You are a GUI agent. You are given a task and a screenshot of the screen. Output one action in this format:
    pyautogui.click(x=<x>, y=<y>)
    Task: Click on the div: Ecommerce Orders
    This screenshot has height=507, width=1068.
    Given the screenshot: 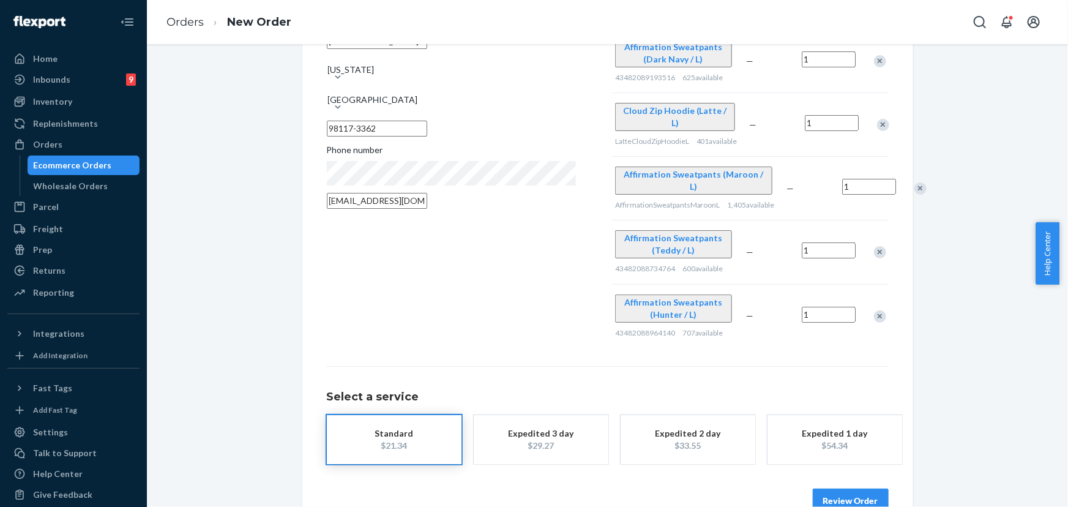 What is the action you would take?
    pyautogui.click(x=73, y=165)
    